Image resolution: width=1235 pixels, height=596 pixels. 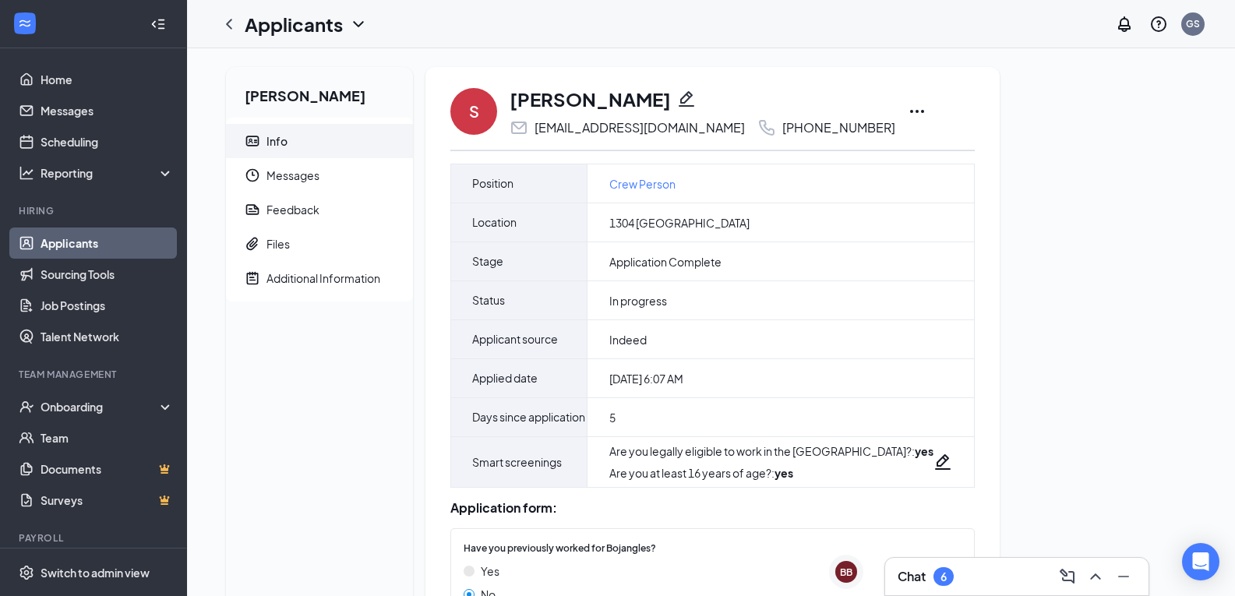 I want to click on a: ContactCardInfo, so click(x=319, y=141).